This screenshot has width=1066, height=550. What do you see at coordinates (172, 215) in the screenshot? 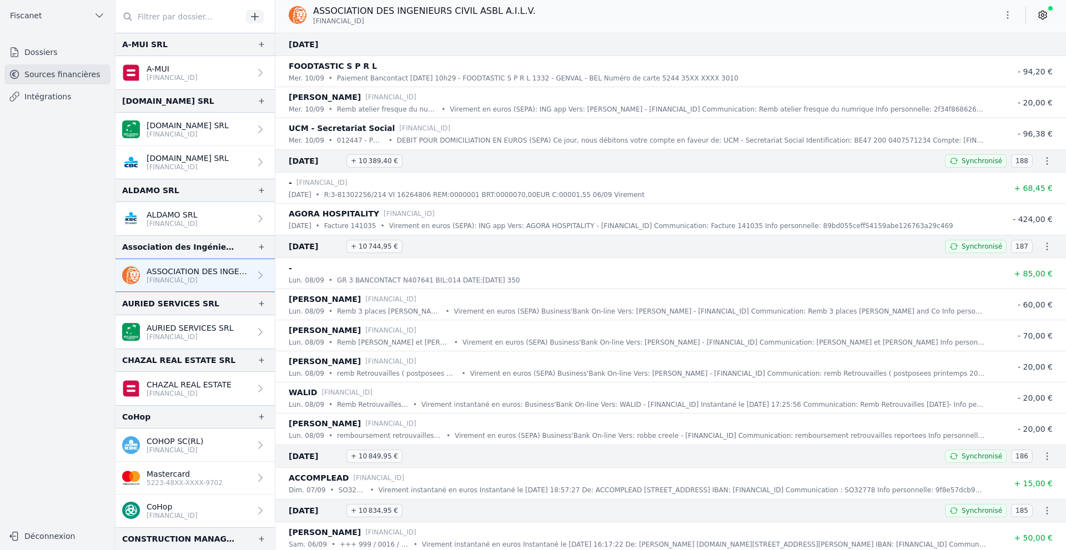
I see `p: ALDAMO SRL` at bounding box center [172, 215].